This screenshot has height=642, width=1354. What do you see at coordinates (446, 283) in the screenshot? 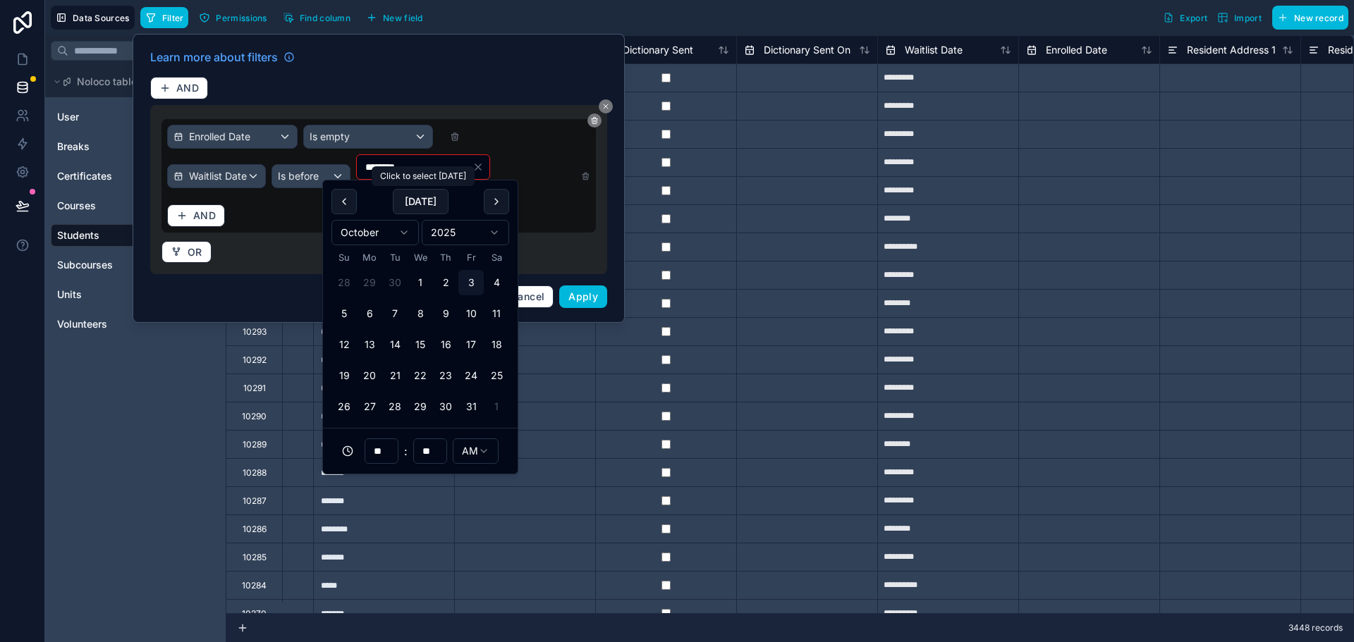
I see `button: Thursday, October 2nd, 2025` at bounding box center [446, 283].